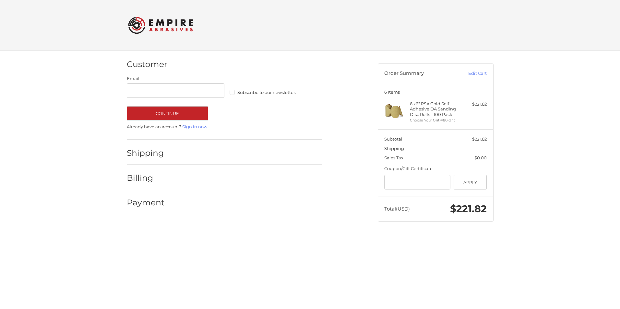  What do you see at coordinates (195, 127) in the screenshot?
I see `a: Sign in now` at bounding box center [195, 127].